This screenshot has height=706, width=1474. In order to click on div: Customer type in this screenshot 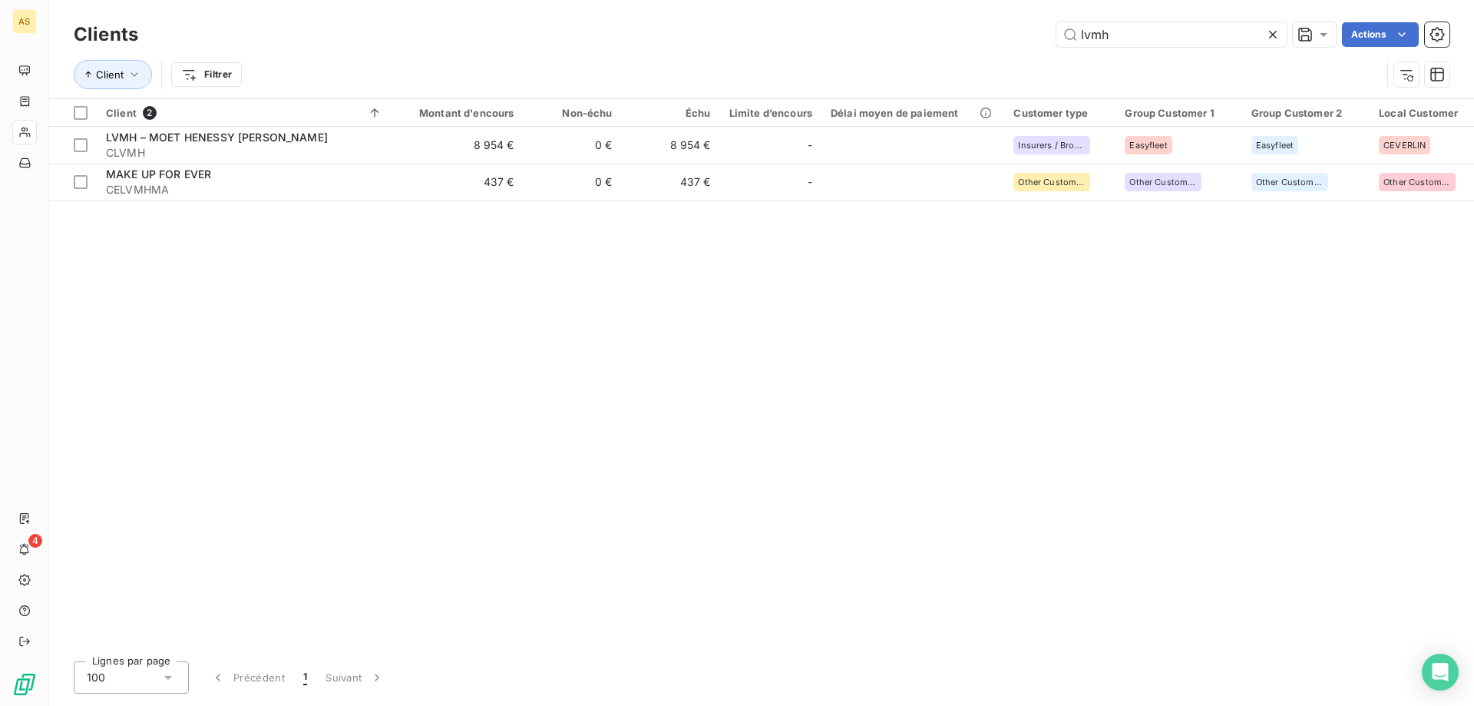, I will do `click(1059, 113)`.